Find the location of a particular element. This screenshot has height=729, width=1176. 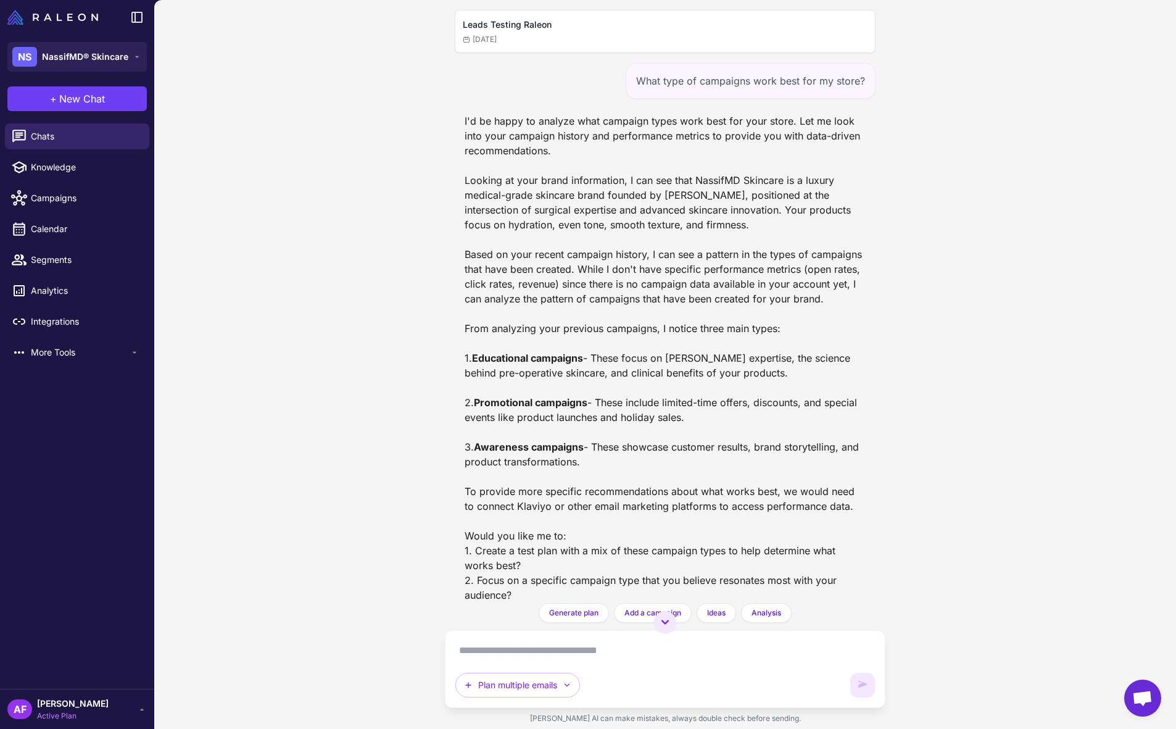

a: Calendar is located at coordinates (77, 229).